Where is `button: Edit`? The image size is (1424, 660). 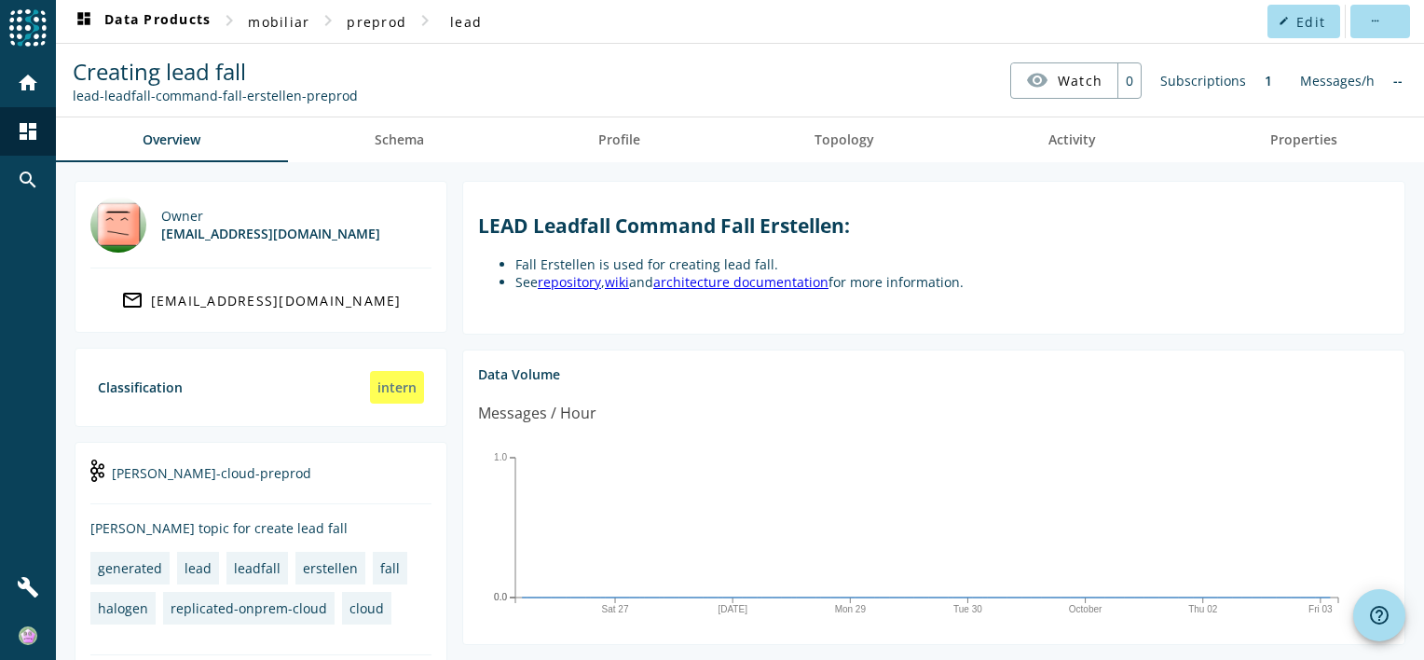
button: Edit is located at coordinates (1304, 21).